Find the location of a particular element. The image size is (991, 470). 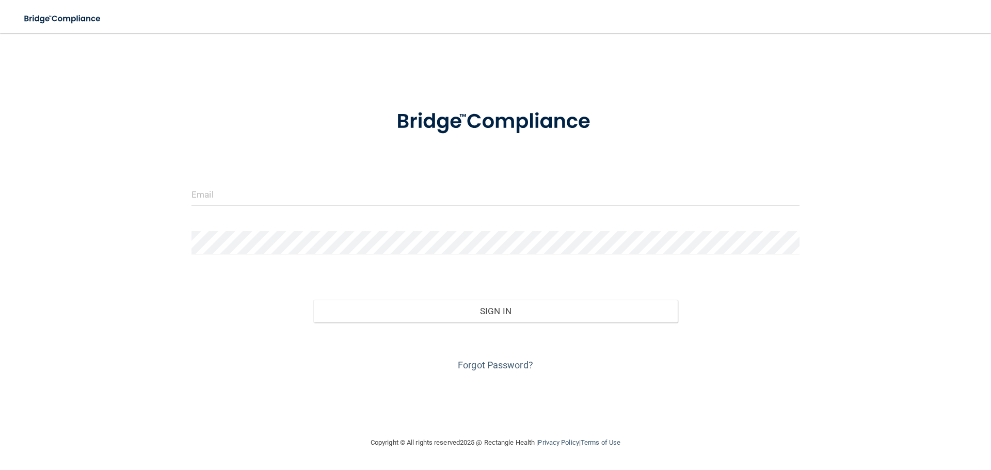

div: Copyright © All rights reserved 2025 @ Rectangle Health | | is located at coordinates (495, 443).